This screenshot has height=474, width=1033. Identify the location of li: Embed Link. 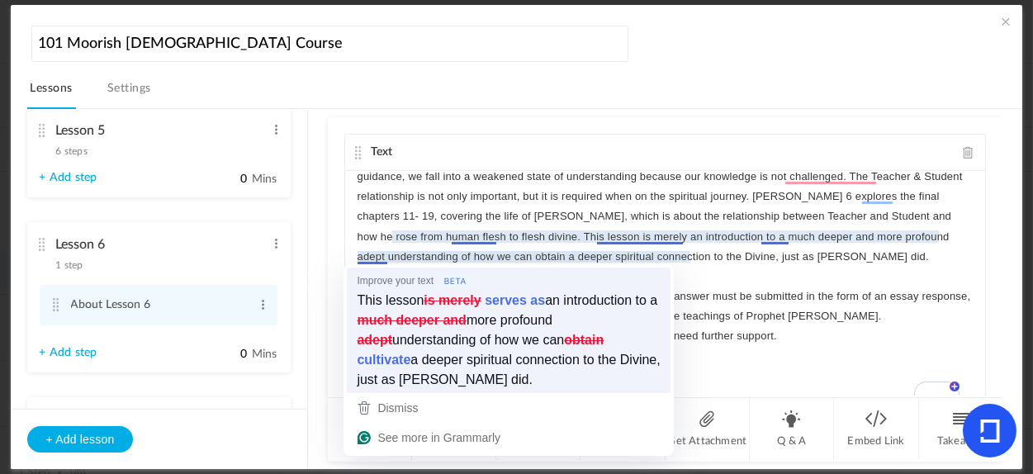
(876, 429).